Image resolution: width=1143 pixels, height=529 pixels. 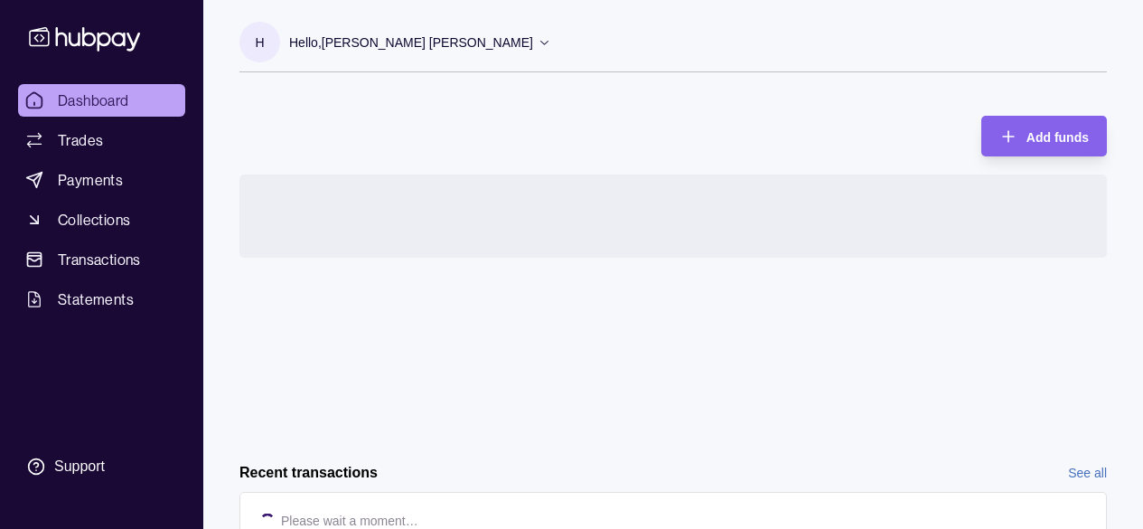 What do you see at coordinates (90, 180) in the screenshot?
I see `span: Payments` at bounding box center [90, 180].